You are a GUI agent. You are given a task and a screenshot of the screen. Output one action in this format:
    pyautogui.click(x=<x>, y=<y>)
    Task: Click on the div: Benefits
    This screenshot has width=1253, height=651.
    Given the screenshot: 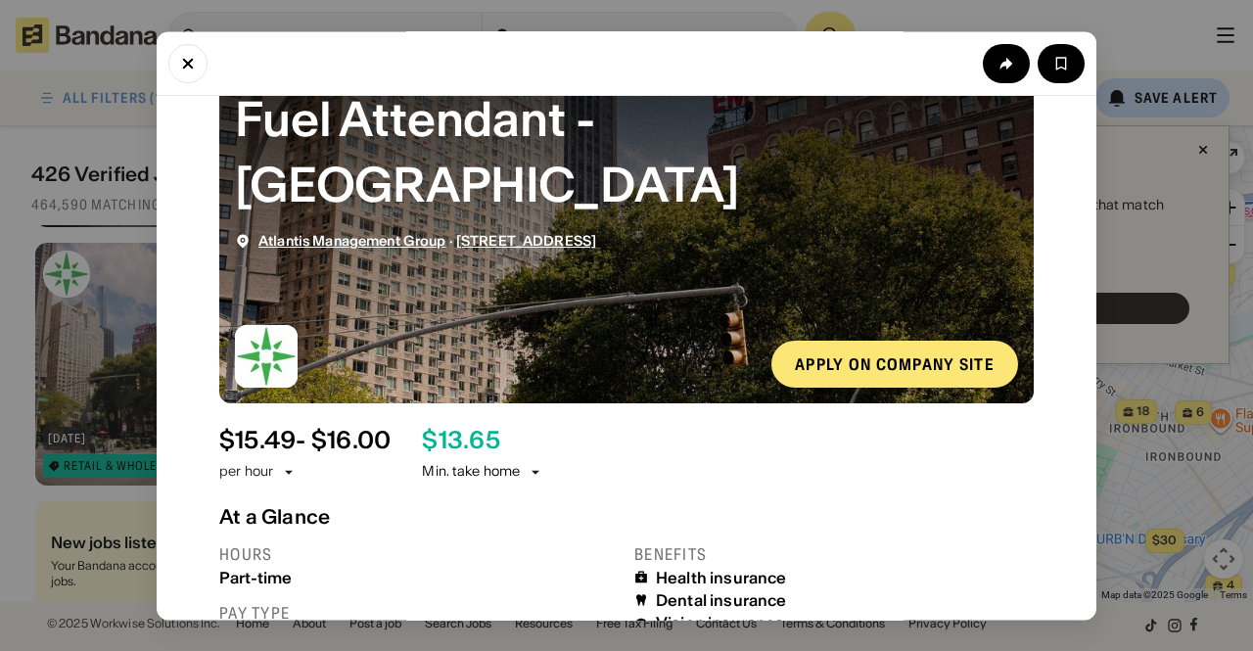 What is the action you would take?
    pyautogui.click(x=834, y=554)
    